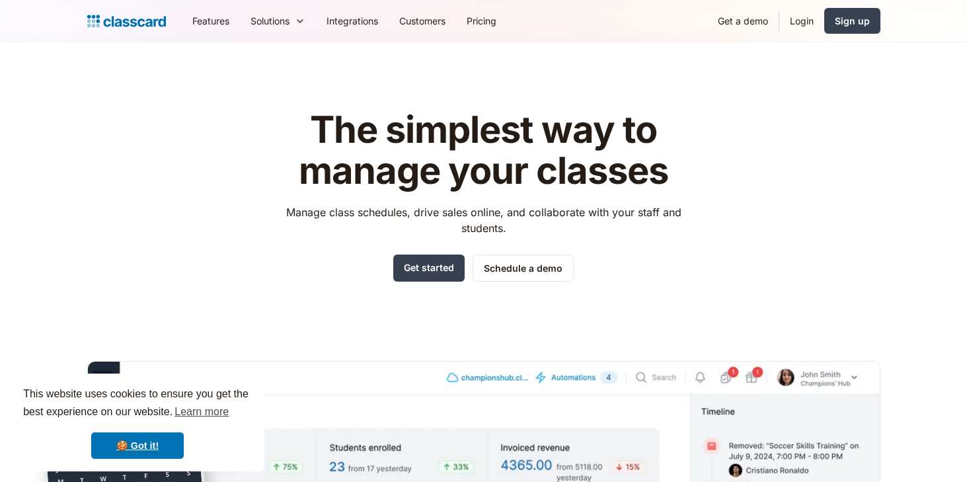 This screenshot has height=482, width=967. What do you see at coordinates (429, 268) in the screenshot?
I see `a: Get started` at bounding box center [429, 268].